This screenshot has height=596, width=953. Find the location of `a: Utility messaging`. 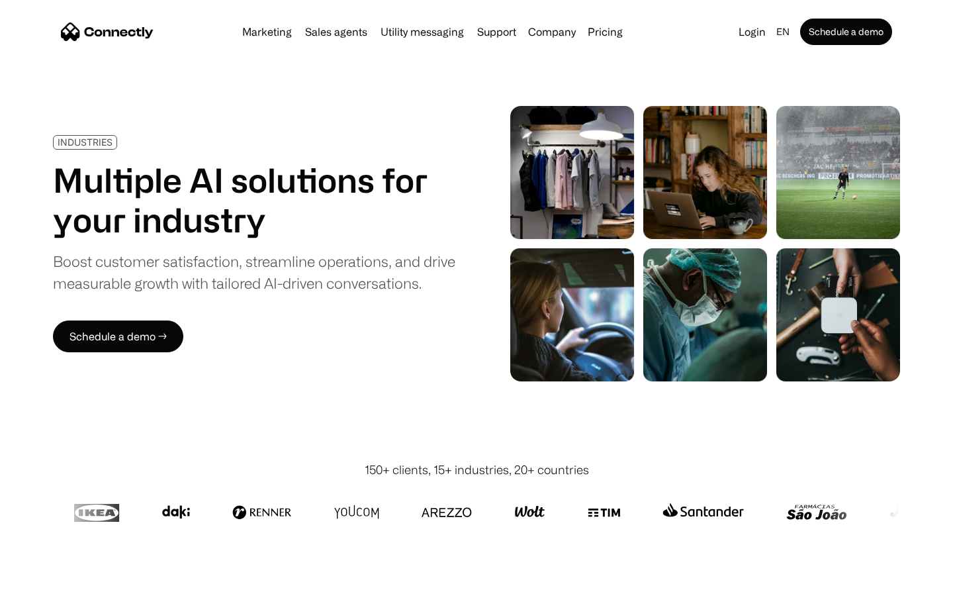

a: Utility messaging is located at coordinates (422, 32).